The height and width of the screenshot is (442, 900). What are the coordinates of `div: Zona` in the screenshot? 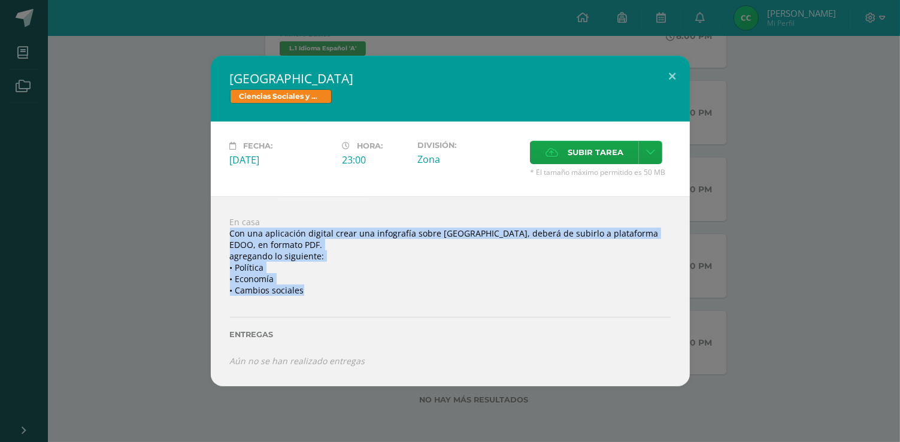 It's located at (469, 159).